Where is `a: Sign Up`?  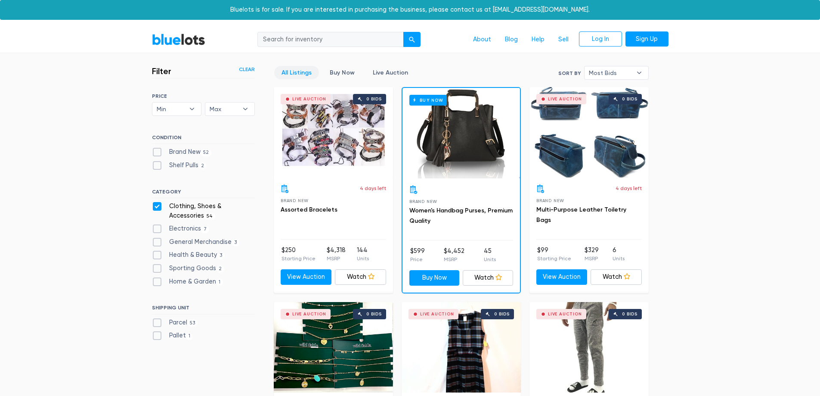
a: Sign Up is located at coordinates (647, 39).